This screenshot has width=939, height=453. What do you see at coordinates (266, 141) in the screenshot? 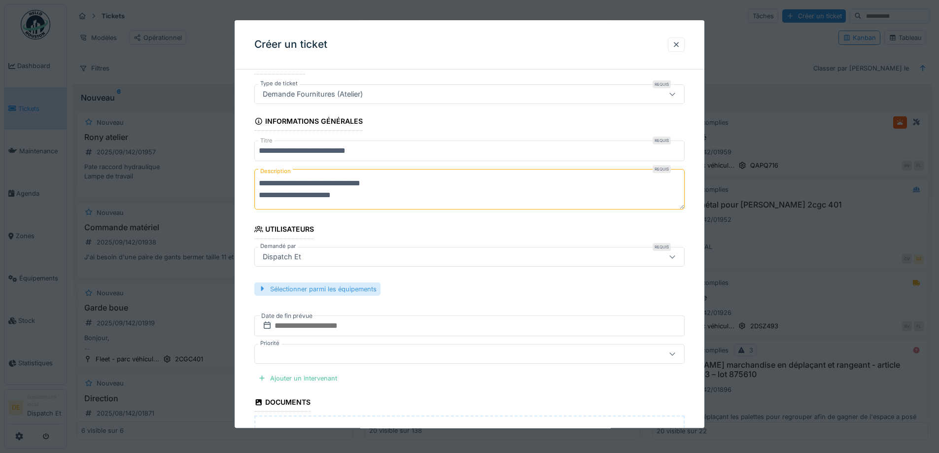
I see `label: Titre` at bounding box center [266, 141].